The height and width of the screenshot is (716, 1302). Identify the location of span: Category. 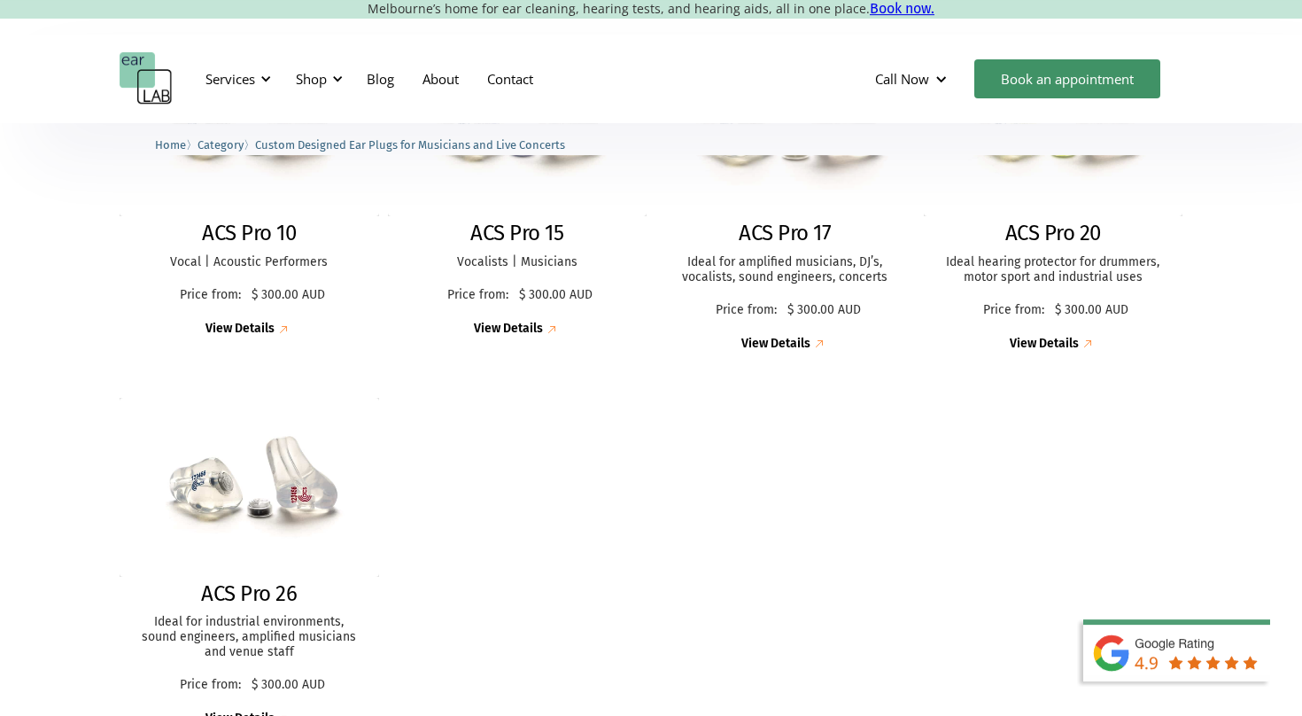
(221, 144).